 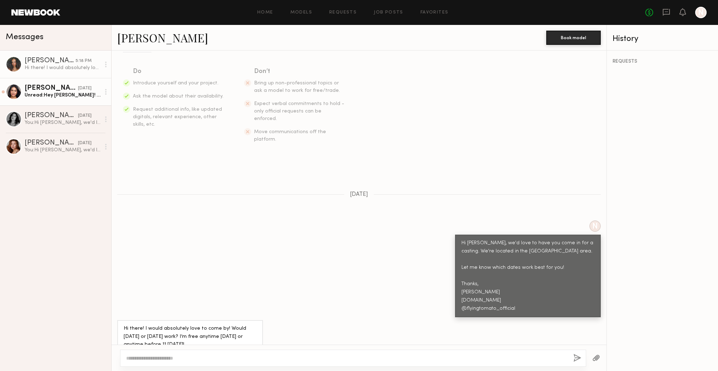 I want to click on a: N, so click(x=701, y=12).